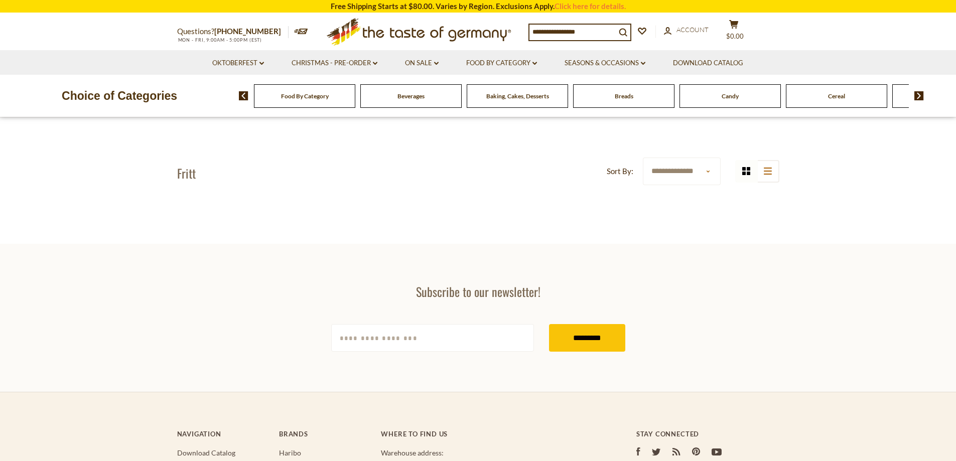 Image resolution: width=956 pixels, height=461 pixels. I want to click on a: Breads, so click(624, 96).